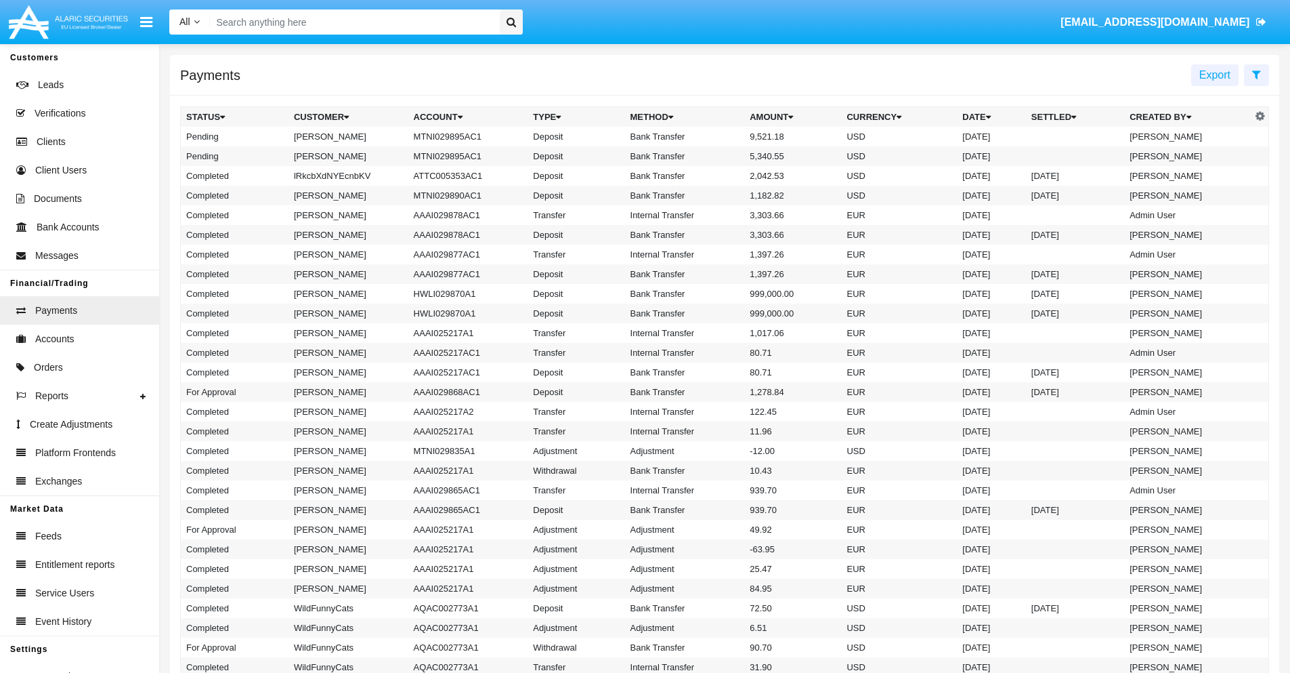 This screenshot has height=673, width=1290. I want to click on td: 1,397.26, so click(792, 254).